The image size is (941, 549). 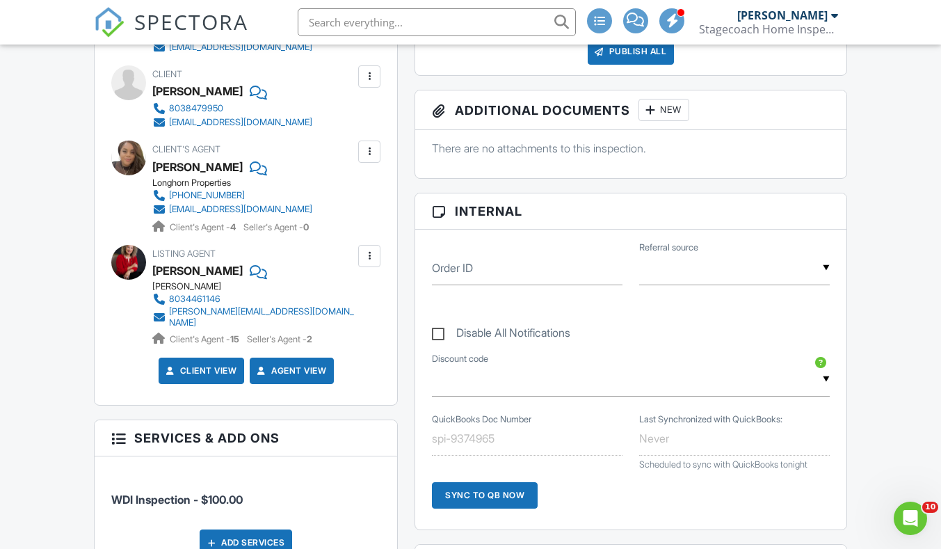 I want to click on label: Last Synchronized with QuickBooks:, so click(x=711, y=419).